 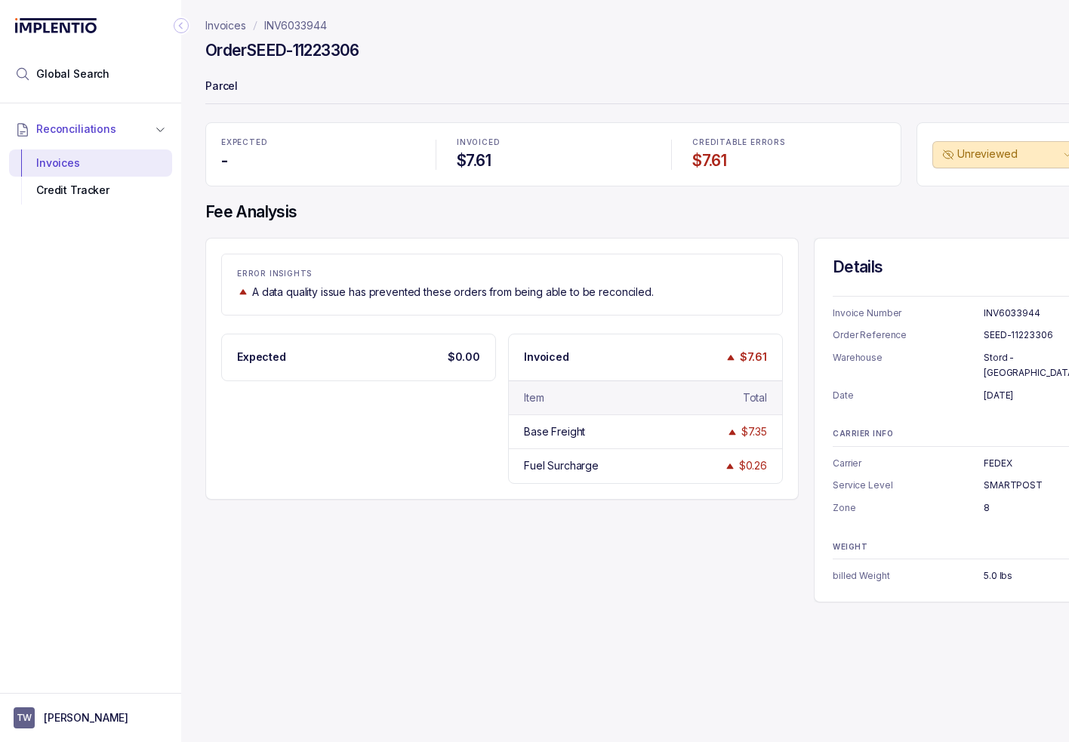 What do you see at coordinates (295, 26) in the screenshot?
I see `p: INV6033944` at bounding box center [295, 26].